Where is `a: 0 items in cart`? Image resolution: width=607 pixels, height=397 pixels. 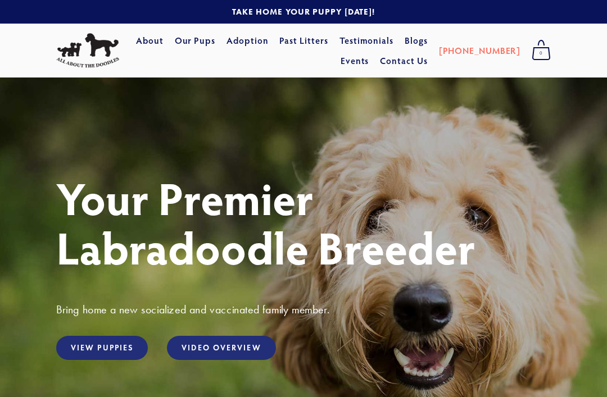
a: 0 items in cart is located at coordinates (541, 51).